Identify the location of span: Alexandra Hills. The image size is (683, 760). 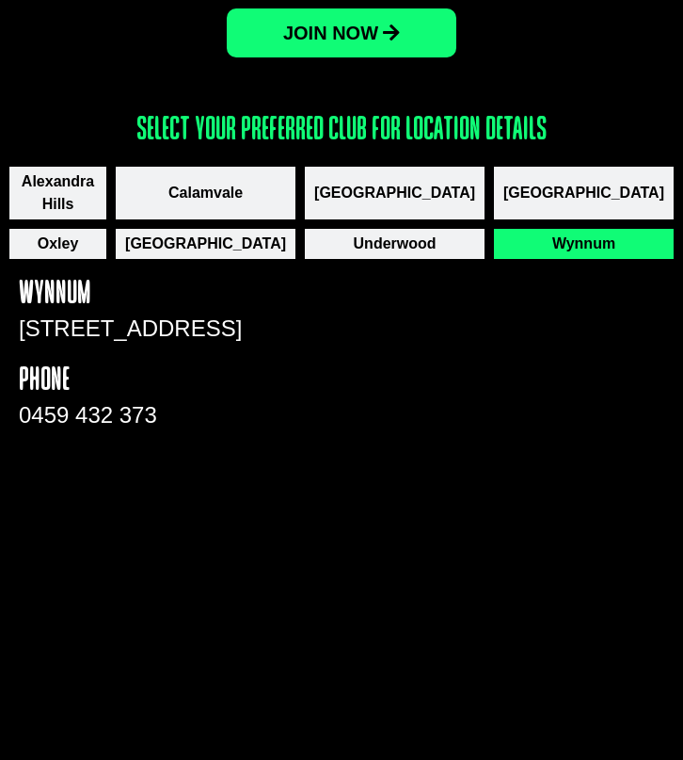
(57, 193).